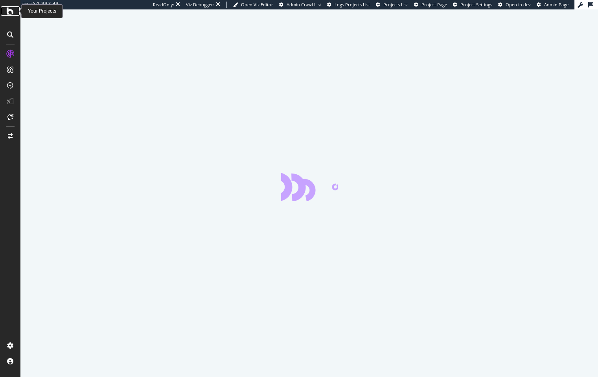 The image size is (598, 377). I want to click on div: Viz Debugger:, so click(200, 5).